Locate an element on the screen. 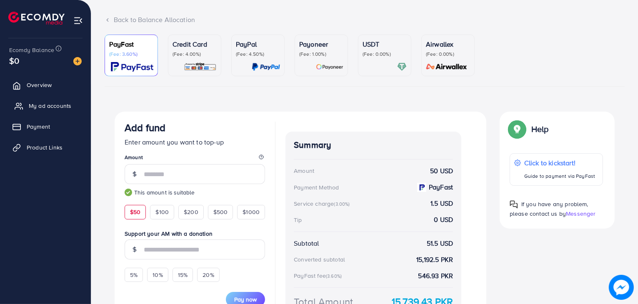  img: logo is located at coordinates (36, 18).